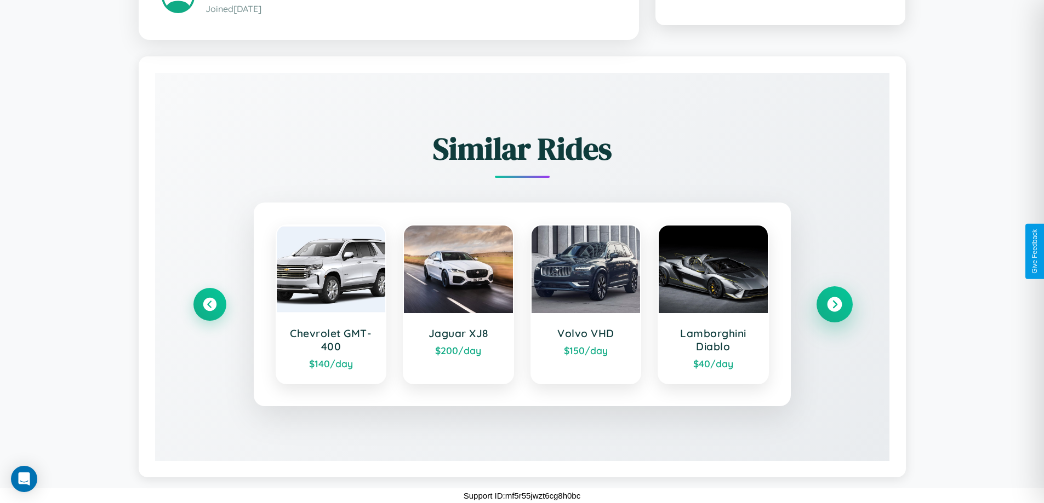 This screenshot has width=1044, height=503. What do you see at coordinates (458, 334) in the screenshot?
I see `h3: Jaguar XJ8` at bounding box center [458, 334].